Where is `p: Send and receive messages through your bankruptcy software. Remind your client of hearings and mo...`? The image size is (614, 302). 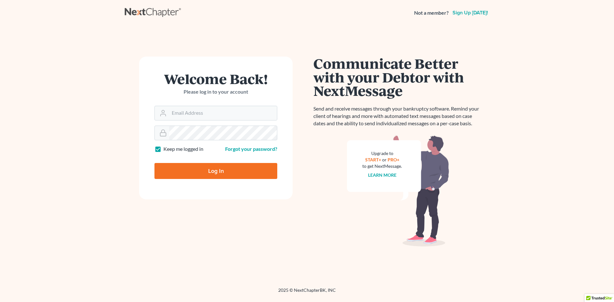
p: Send and receive messages through your bankruptcy software. Remind your client of hearings and mo... is located at coordinates (398, 116).